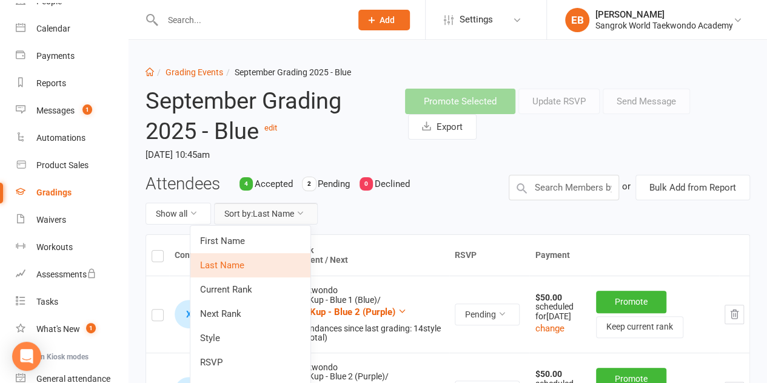 The image size is (767, 383). Describe the element at coordinates (384, 20) in the screenshot. I see `button: Add` at that location.